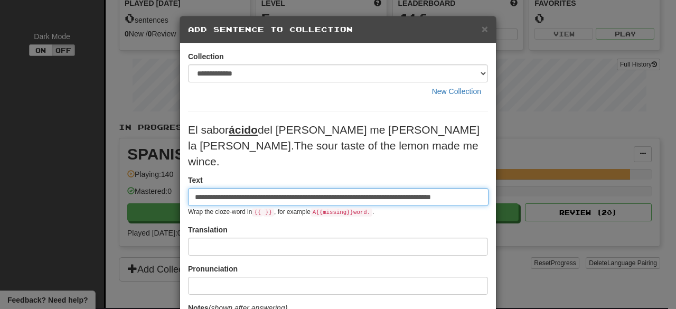 This screenshot has width=676, height=309. What do you see at coordinates (213, 269) in the screenshot?
I see `label: Pronunciation` at bounding box center [213, 269].